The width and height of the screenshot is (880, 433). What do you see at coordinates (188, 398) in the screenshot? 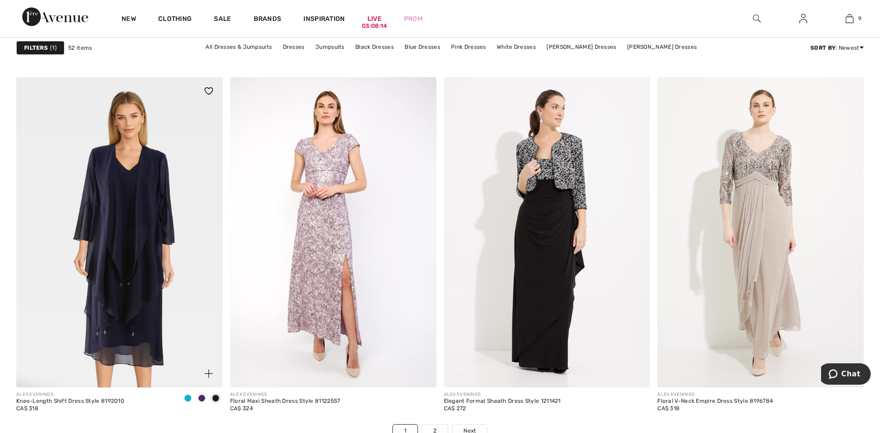
I see `div: Ocean` at bounding box center [188, 398].